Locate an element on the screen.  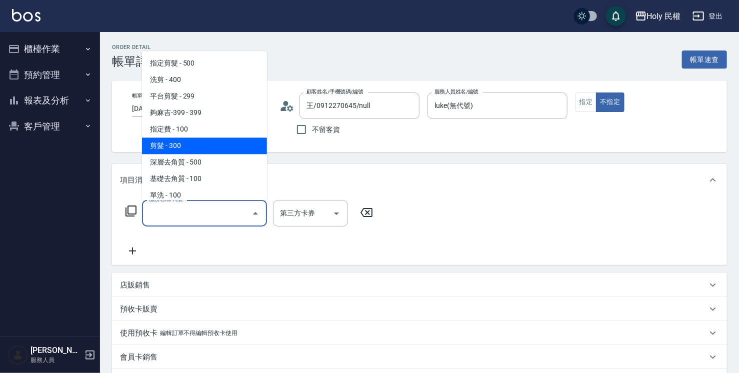
button: 不指定 is located at coordinates (610, 102).